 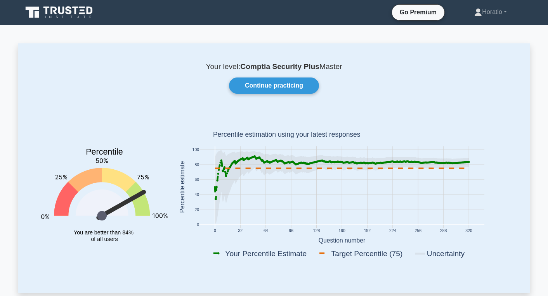 I want to click on p: Your level: Master, so click(x=274, y=67).